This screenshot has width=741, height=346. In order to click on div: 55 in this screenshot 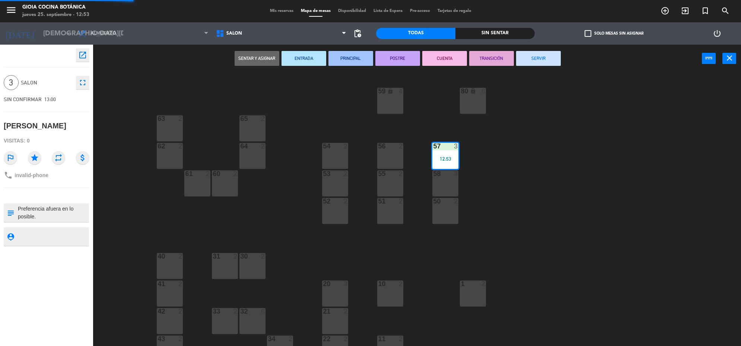, I will do `click(378, 174)`.